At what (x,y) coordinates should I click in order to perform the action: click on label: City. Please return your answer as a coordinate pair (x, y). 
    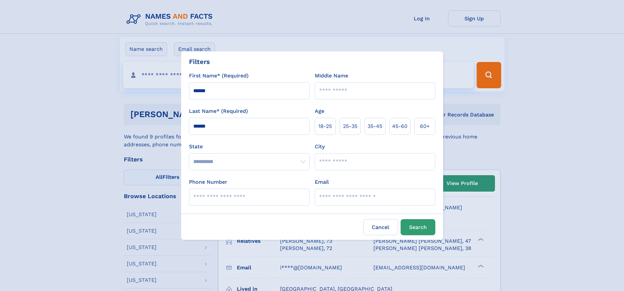
    Looking at the image, I should click on (320, 146).